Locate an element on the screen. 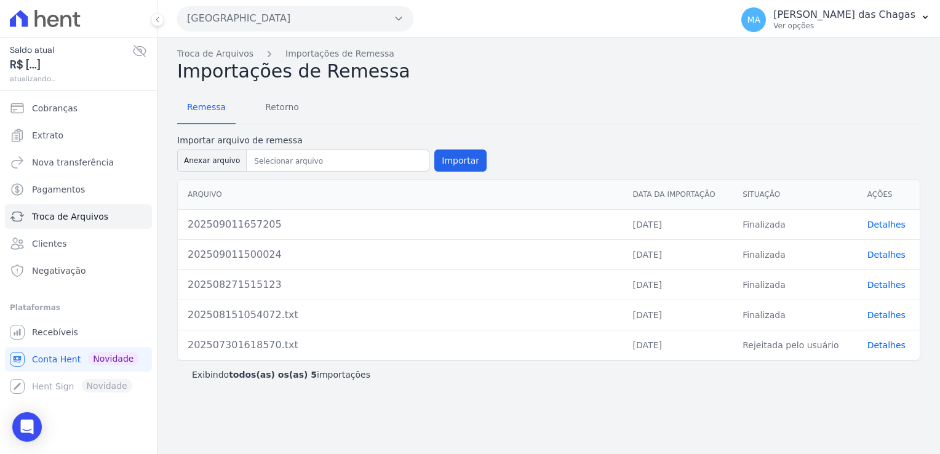 This screenshot has height=454, width=940. button: Importar is located at coordinates (460, 161).